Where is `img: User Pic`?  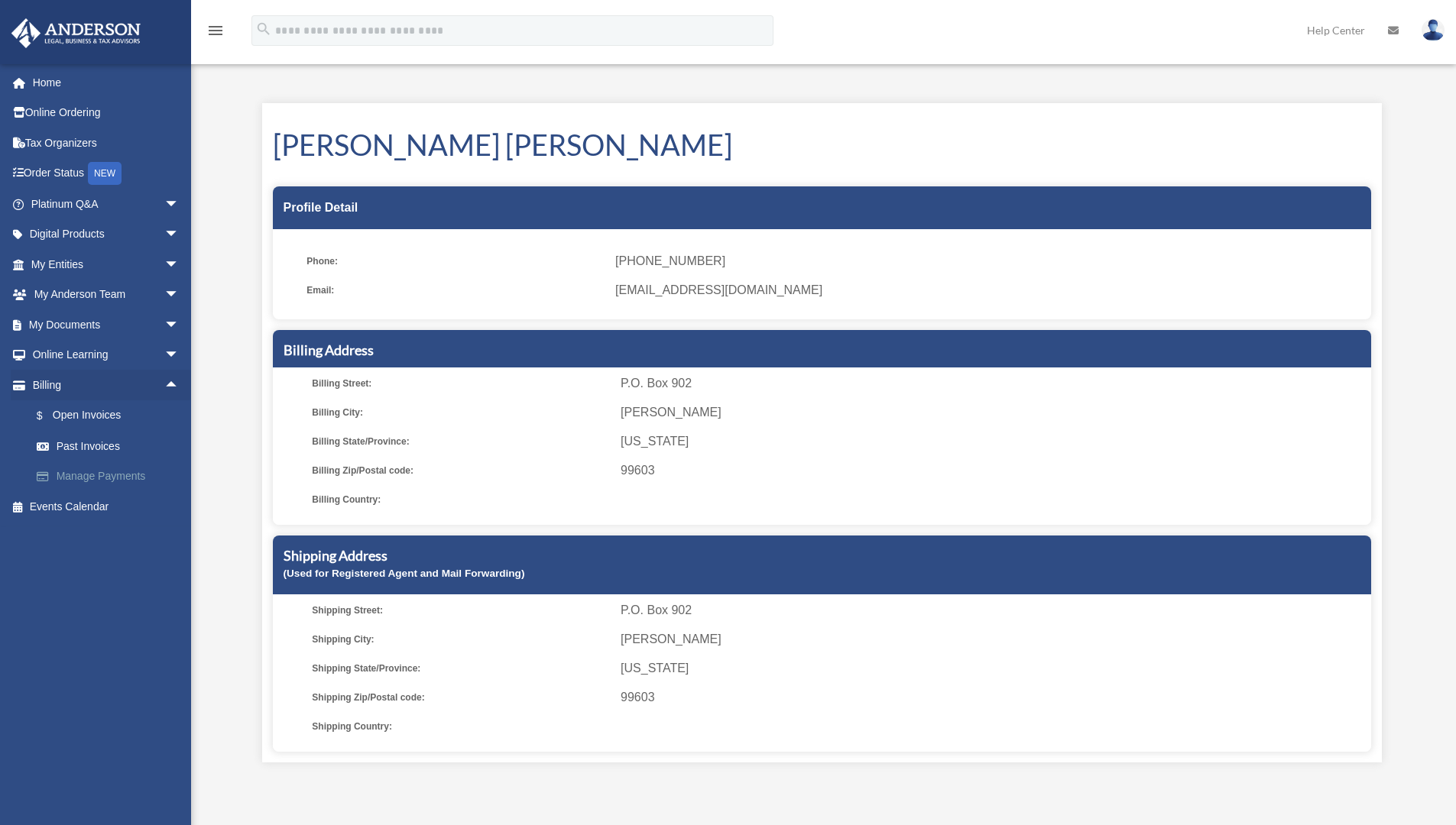 img: User Pic is located at coordinates (1433, 30).